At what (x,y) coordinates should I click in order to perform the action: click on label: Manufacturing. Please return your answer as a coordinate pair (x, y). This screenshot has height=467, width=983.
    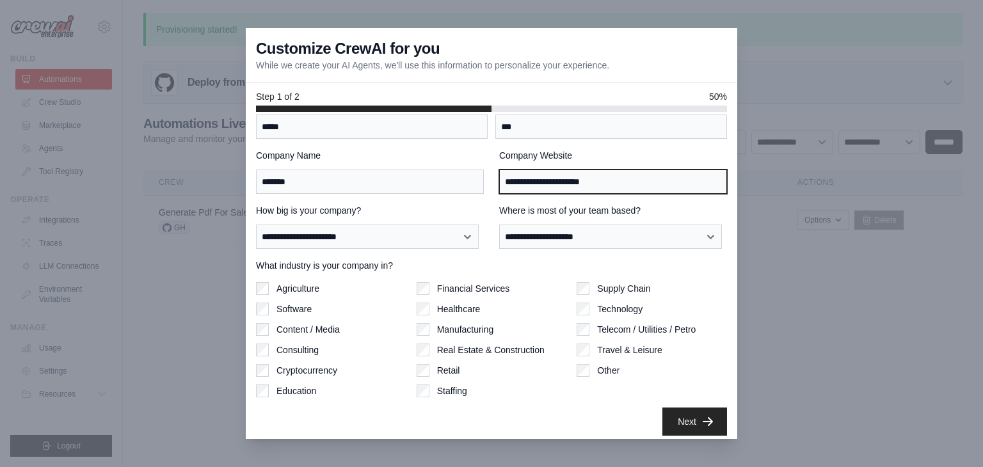
    Looking at the image, I should click on (465, 330).